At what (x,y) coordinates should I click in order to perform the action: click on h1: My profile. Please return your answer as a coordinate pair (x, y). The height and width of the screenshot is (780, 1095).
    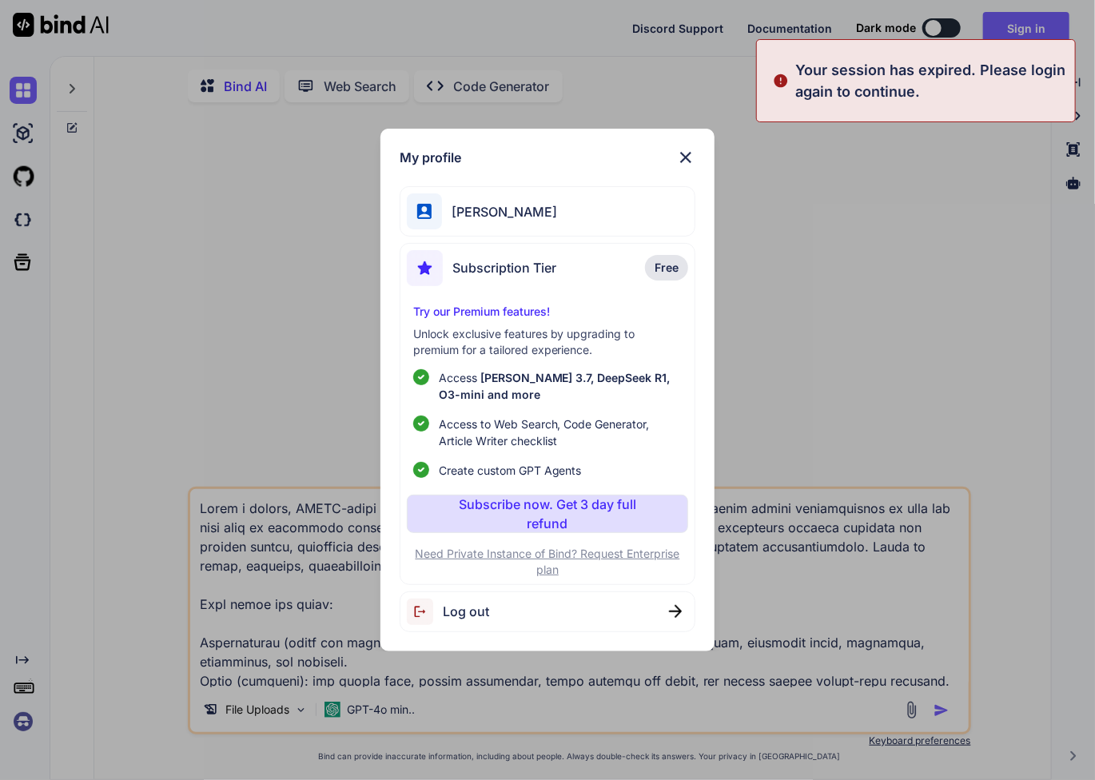
    Looking at the image, I should click on (430, 157).